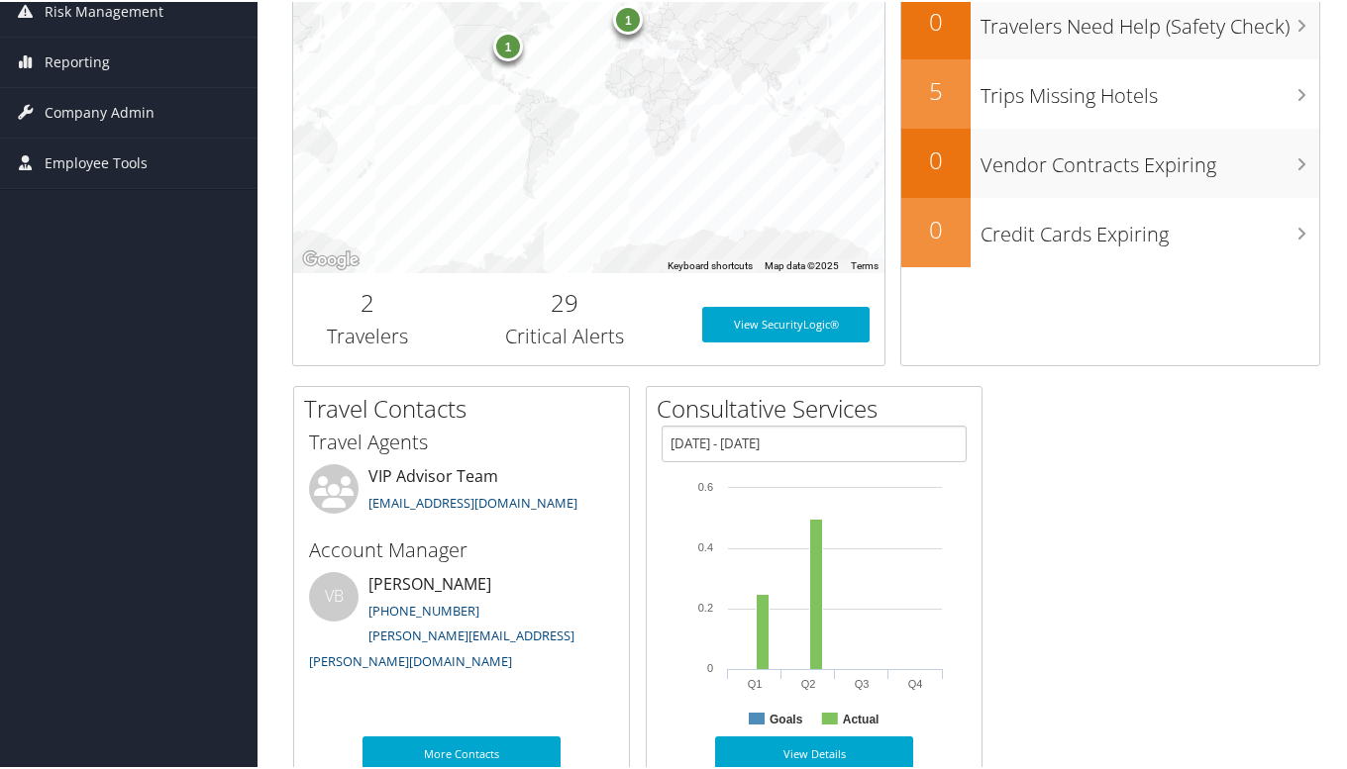  Describe the element at coordinates (461, 549) in the screenshot. I see `h3: Account Manager` at that location.